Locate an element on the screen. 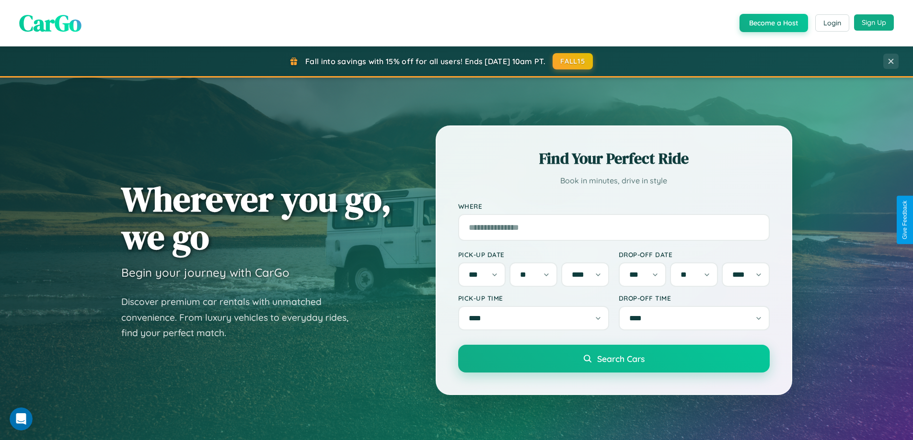 This screenshot has height=440, width=913. button: Search Cars is located at coordinates (614, 359).